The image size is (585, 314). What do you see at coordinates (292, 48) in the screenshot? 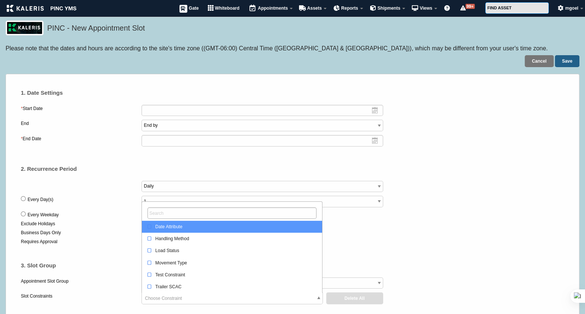
I see `div: Please note that the dates and hours are according to the site's time zone ((GMT-06:00) Central T...` at bounding box center [292, 48].